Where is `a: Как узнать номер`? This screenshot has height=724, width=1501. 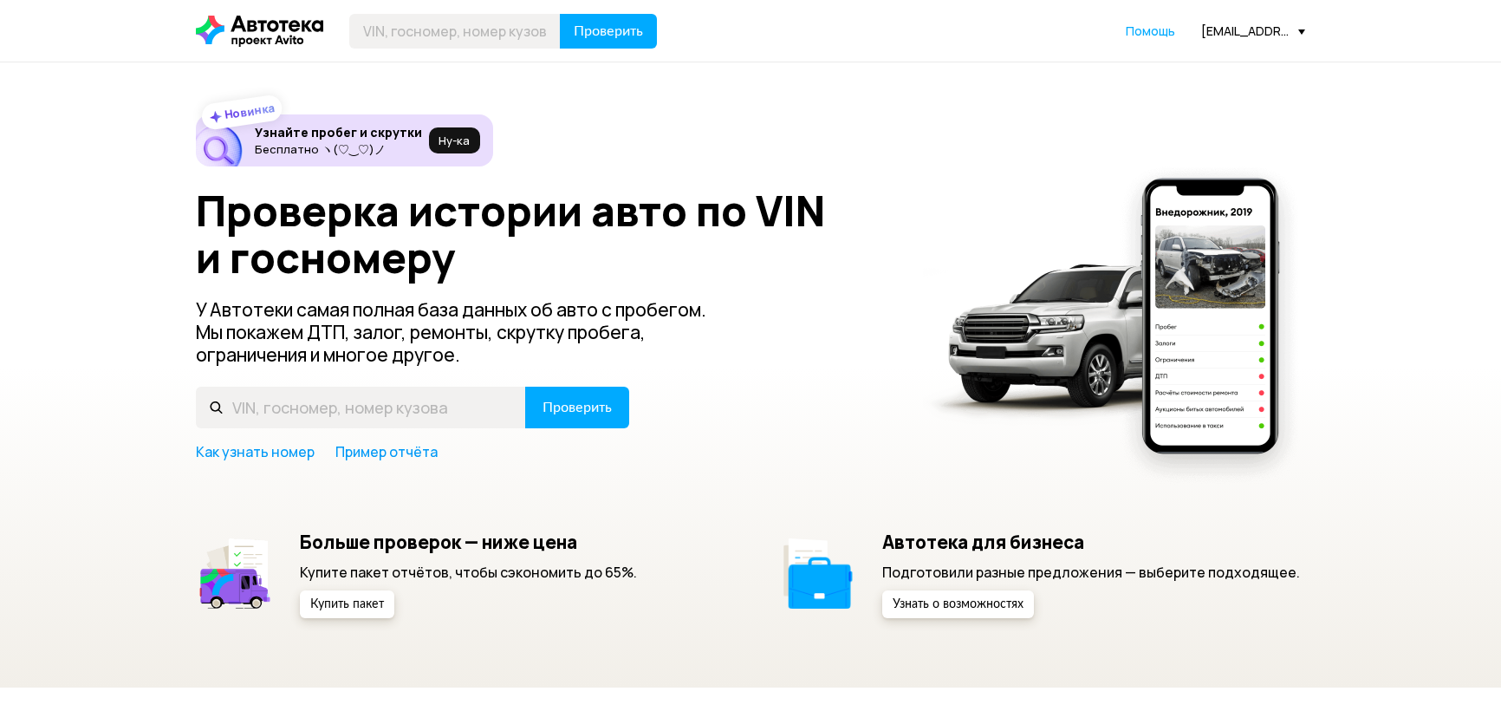 a: Как узнать номер is located at coordinates (255, 452).